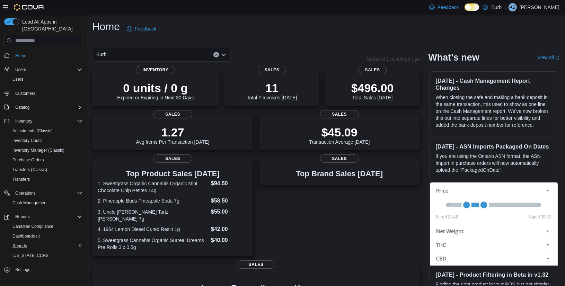  What do you see at coordinates (558, 58) in the screenshot?
I see `svg: External link` at bounding box center [558, 58].